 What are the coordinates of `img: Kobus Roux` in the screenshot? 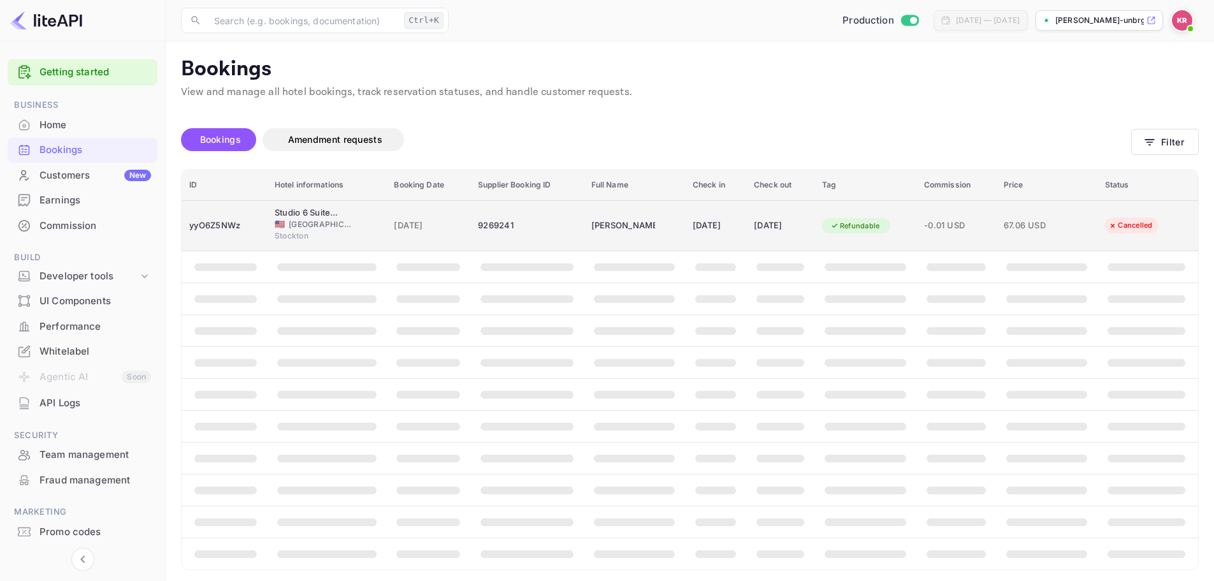 It's located at (1182, 20).